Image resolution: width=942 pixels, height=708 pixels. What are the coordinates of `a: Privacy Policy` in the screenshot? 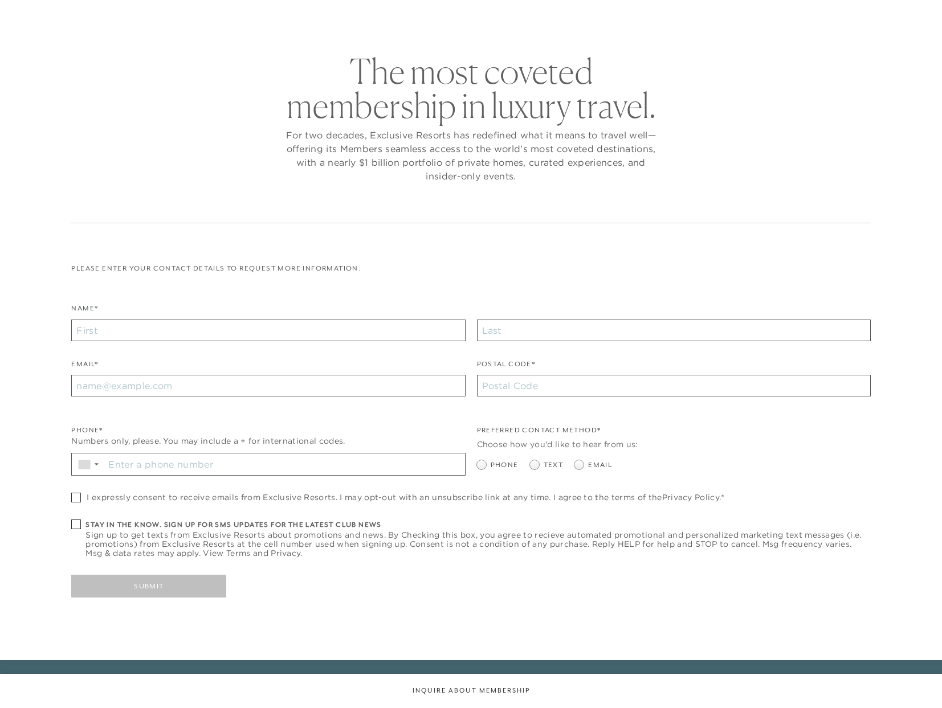 It's located at (691, 498).